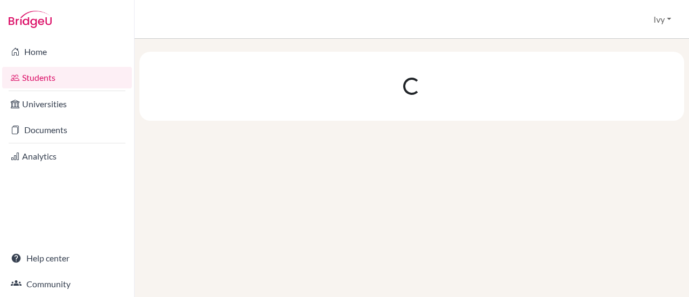 This screenshot has height=297, width=689. I want to click on a: Help center, so click(67, 258).